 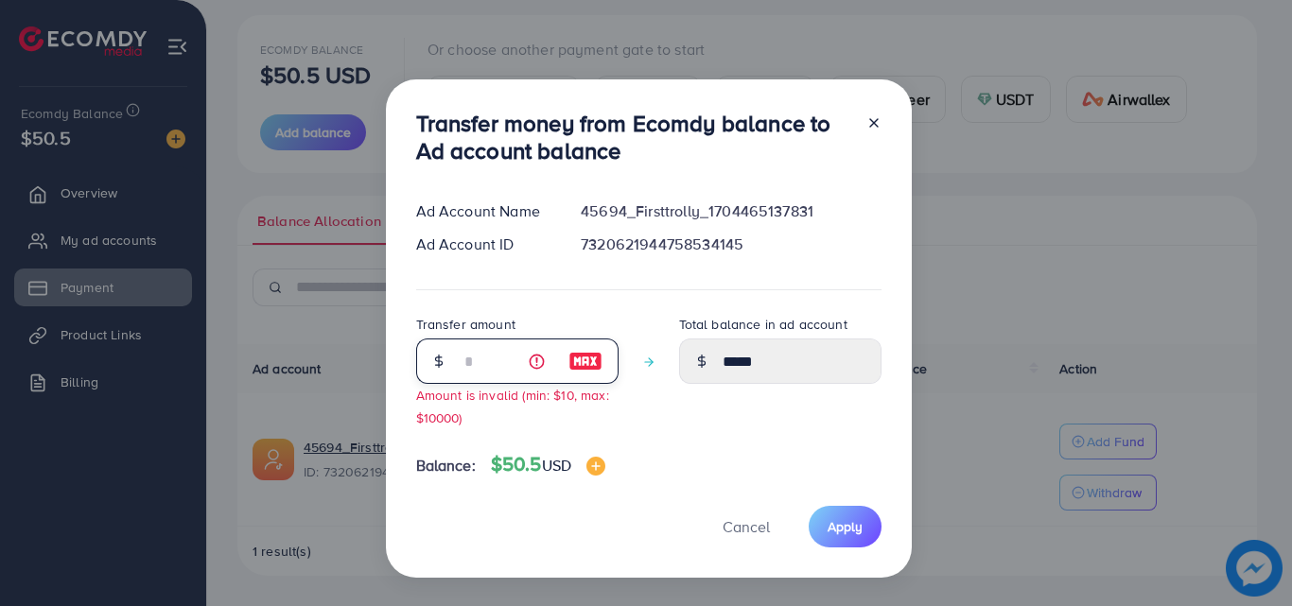 I want to click on div: Ad Account Name, so click(x=483, y=211).